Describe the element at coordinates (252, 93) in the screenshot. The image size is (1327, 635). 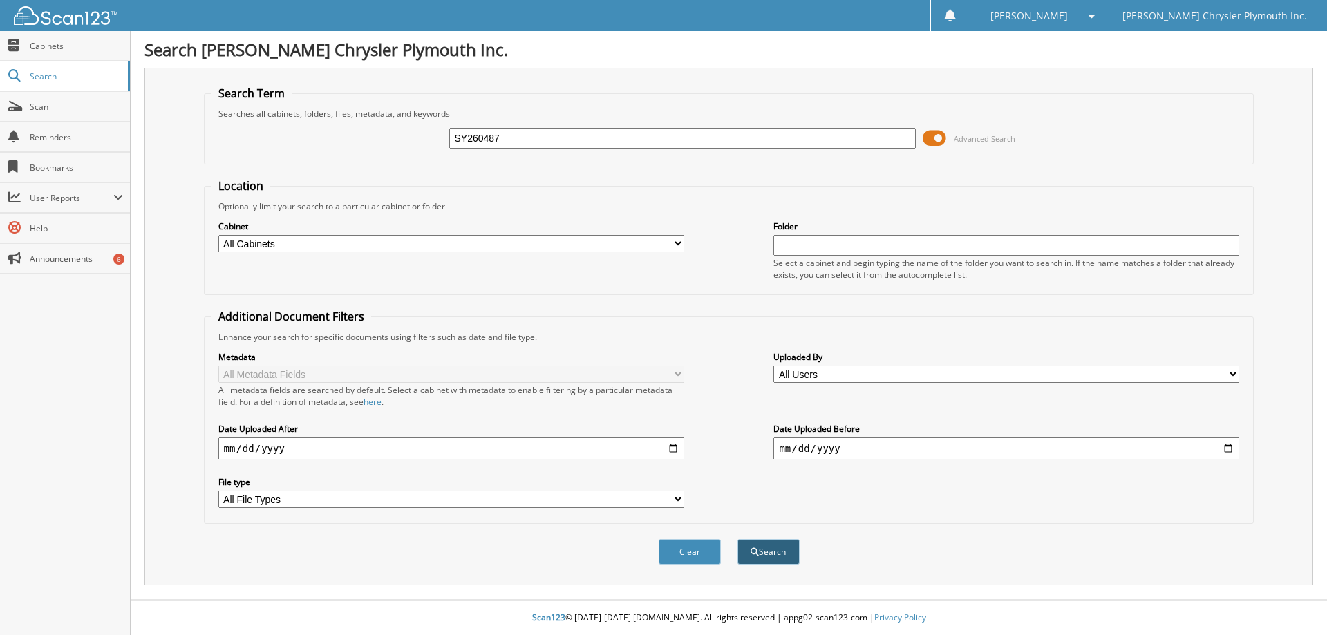
I see `legend: Search Term` at that location.